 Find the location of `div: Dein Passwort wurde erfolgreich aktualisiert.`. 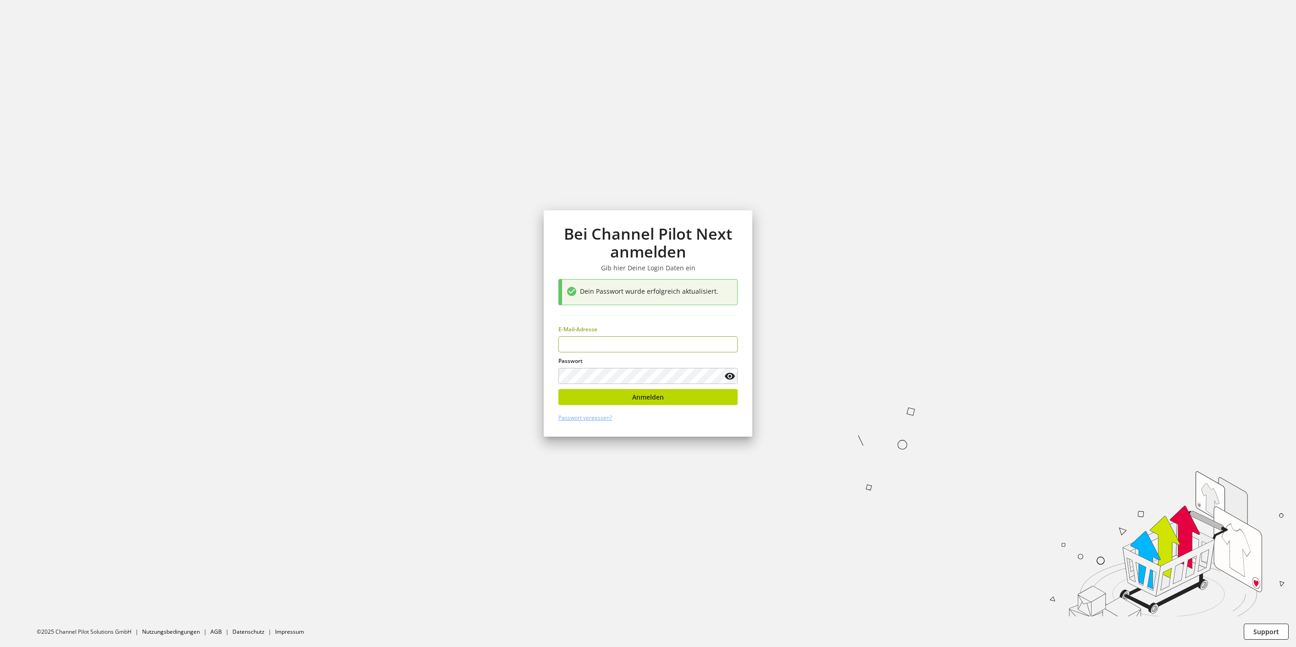

div: Dein Passwort wurde erfolgreich aktualisiert. is located at coordinates (657, 292).